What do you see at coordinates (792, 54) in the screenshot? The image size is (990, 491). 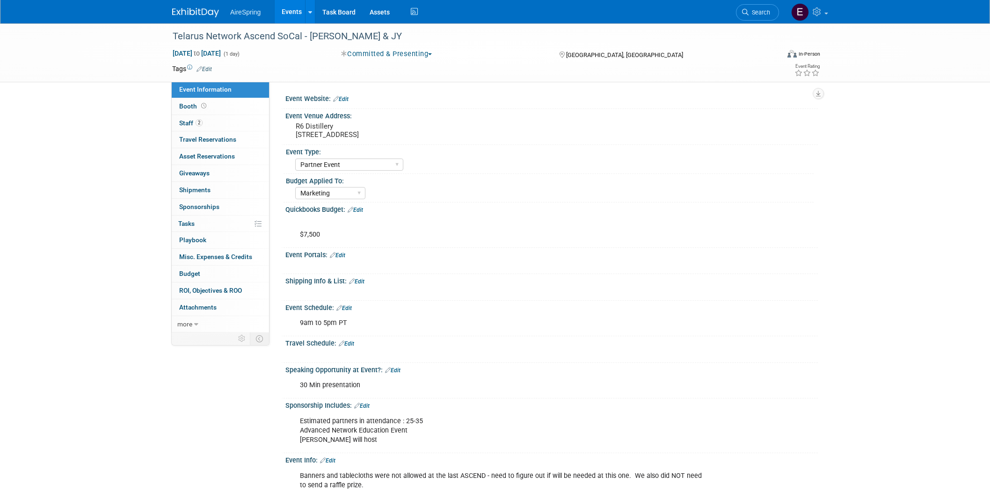 I see `img: Format-Inperson.png` at bounding box center [792, 54].